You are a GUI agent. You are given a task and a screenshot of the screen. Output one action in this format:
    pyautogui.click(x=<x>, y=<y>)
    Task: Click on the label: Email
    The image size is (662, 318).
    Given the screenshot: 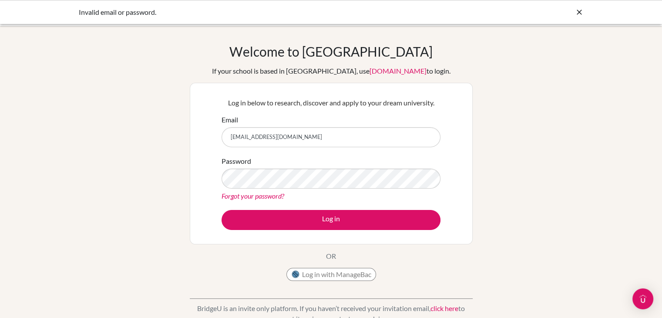 What is the action you would take?
    pyautogui.click(x=230, y=120)
    